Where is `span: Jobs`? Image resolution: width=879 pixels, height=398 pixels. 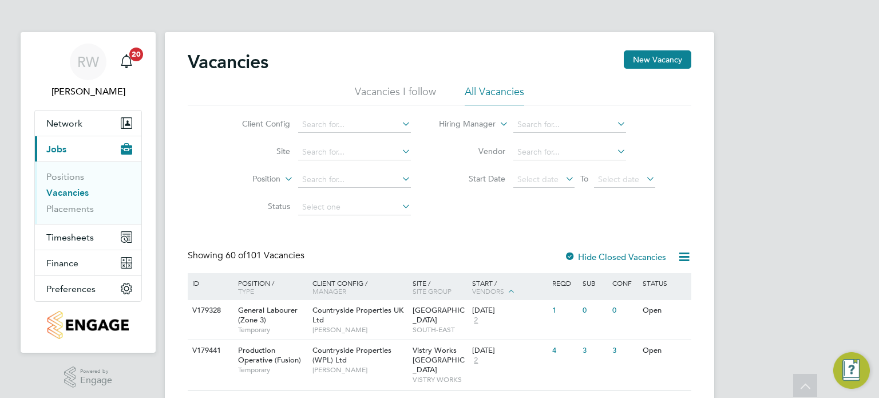 span: Jobs is located at coordinates (56, 149).